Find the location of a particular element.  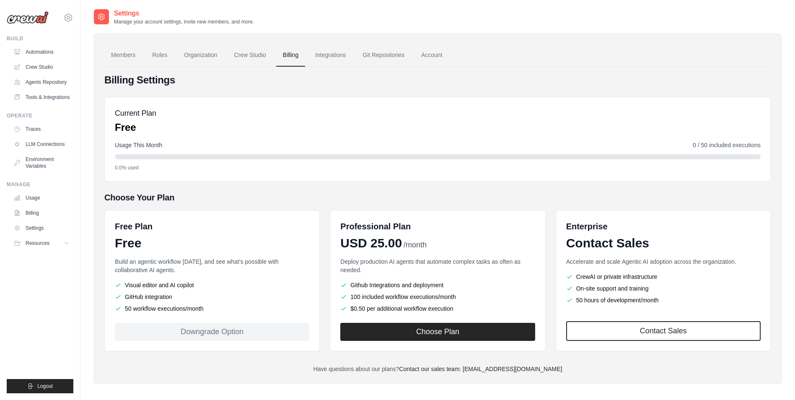

span: Resources is located at coordinates (37, 243).